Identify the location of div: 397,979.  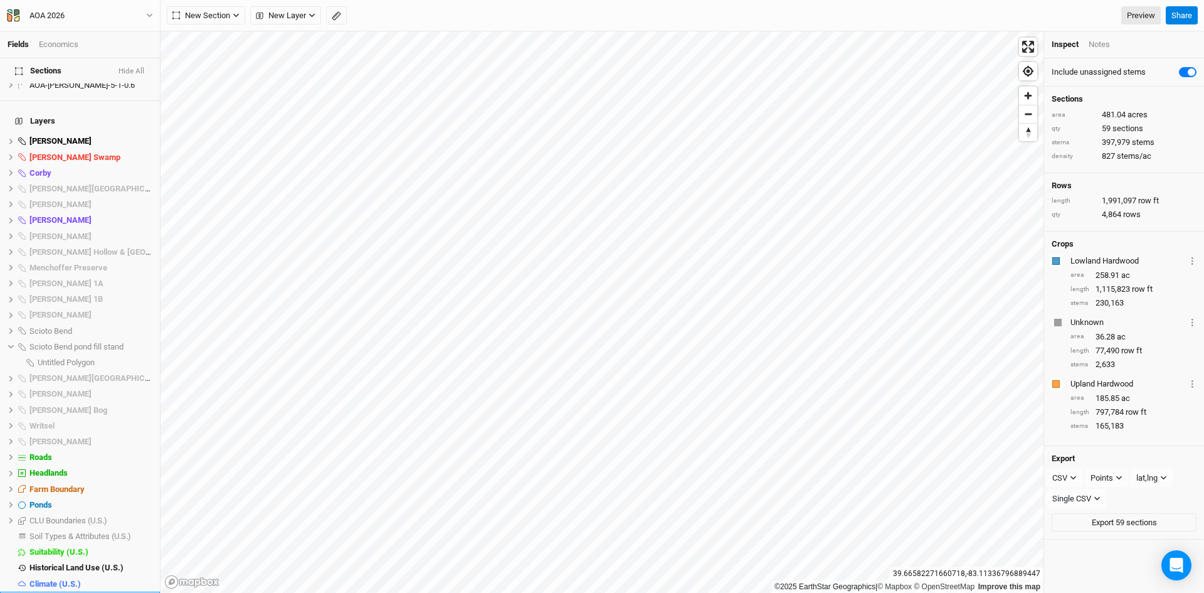
(1124, 142).